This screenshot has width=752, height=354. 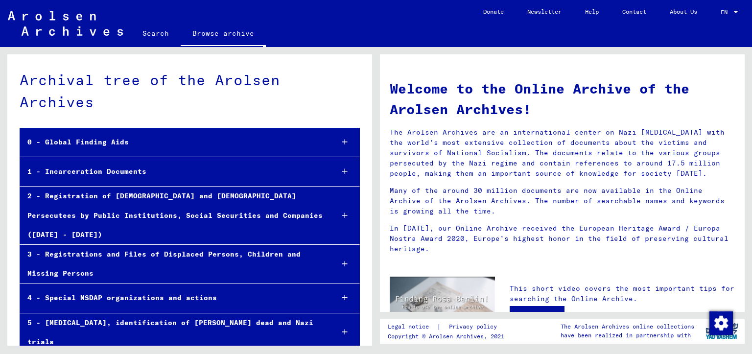 I want to click on div: 3 - Registrations and Files of Displaced Persons, Children and Missing Persons, so click(x=173, y=264).